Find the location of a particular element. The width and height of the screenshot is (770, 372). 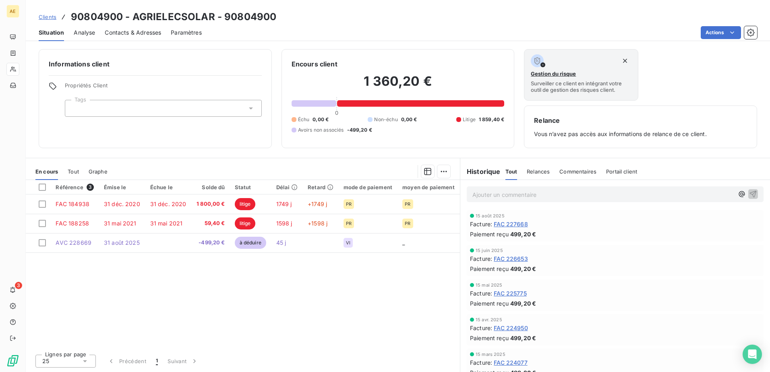

button: Précédent is located at coordinates (126, 361).